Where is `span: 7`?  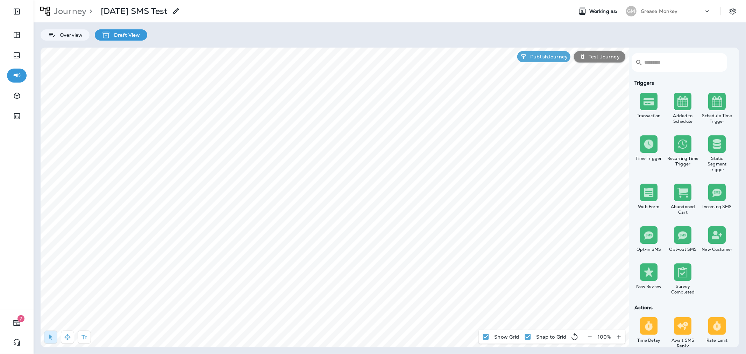 span: 7 is located at coordinates (21, 319).